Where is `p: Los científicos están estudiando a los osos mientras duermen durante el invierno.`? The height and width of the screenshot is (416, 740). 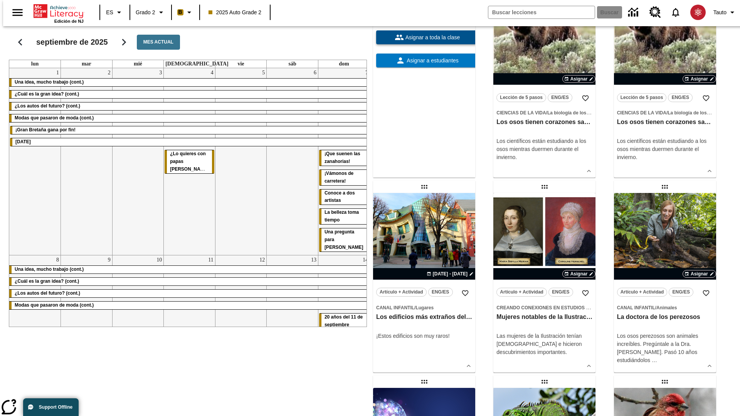
p: Los científicos están estudiando a los osos mientras duermen durante el invierno. is located at coordinates (544, 149).